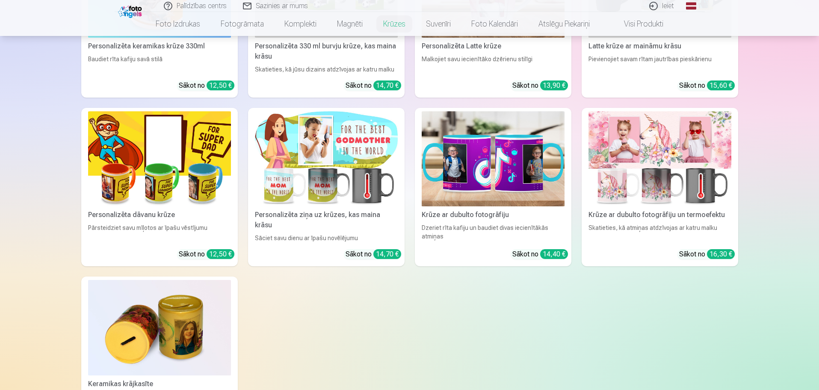 The height and width of the screenshot is (390, 819). I want to click on div: Skatieties, kā atmiņas atdzīvojas ar katru malku, so click(660, 233).